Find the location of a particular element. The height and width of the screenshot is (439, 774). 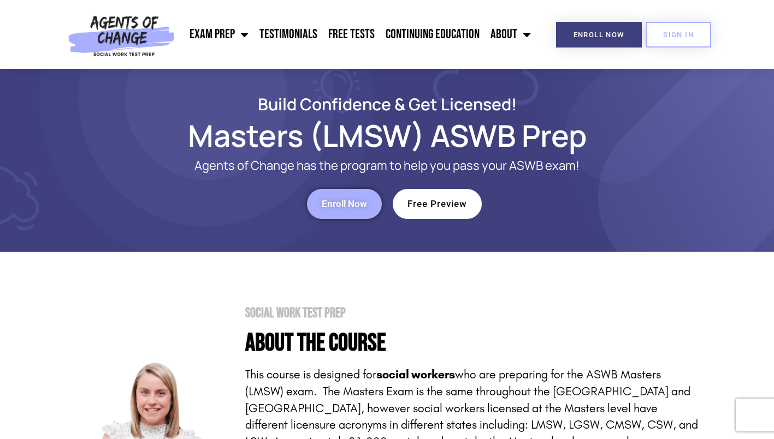

a: Continuing Education is located at coordinates (433, 34).